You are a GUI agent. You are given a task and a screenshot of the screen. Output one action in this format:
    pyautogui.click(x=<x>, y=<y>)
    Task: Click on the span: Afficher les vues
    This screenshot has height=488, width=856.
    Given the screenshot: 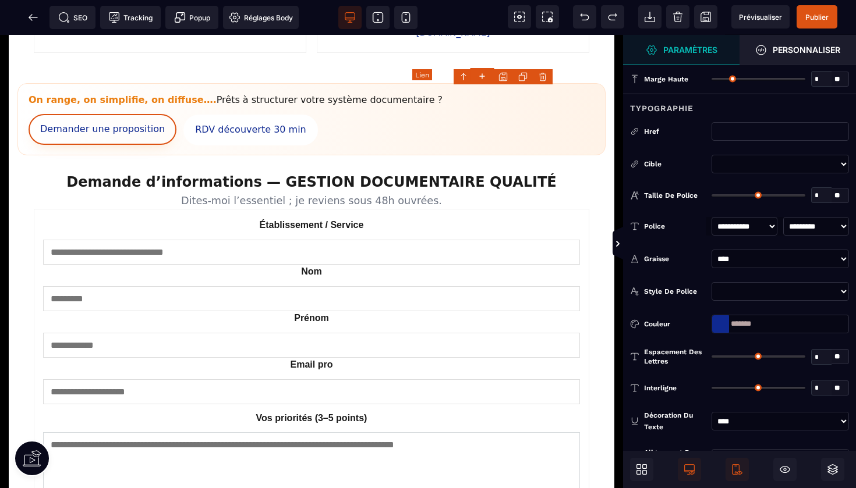 What is the action you would take?
    pyautogui.click(x=629, y=244)
    